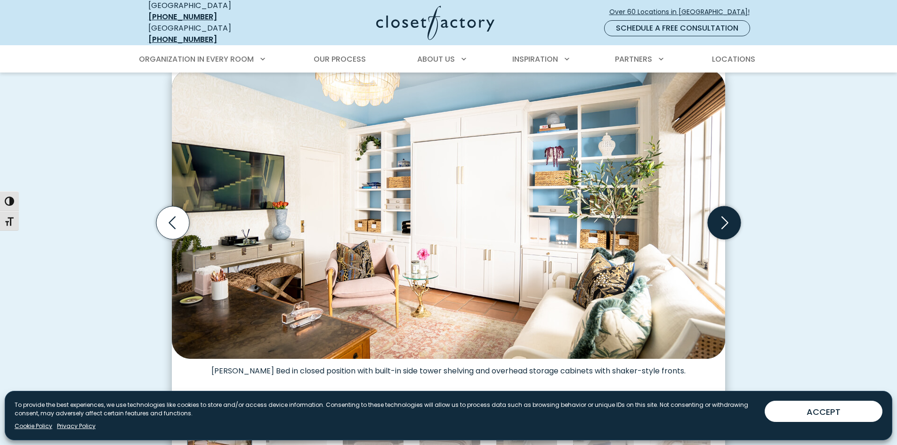  Describe the element at coordinates (435, 23) in the screenshot. I see `img: Closet Factory Logo` at that location.